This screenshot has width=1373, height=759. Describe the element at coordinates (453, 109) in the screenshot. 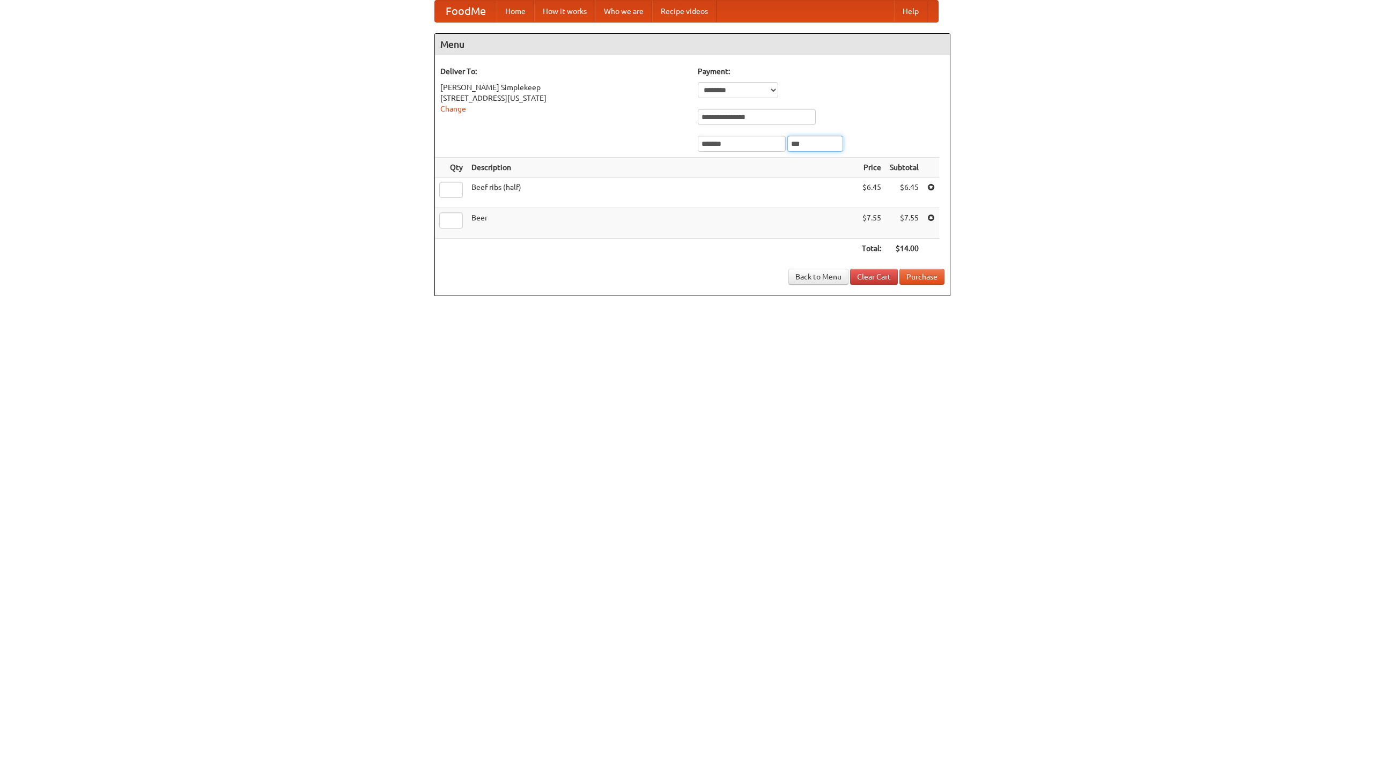

I see `a: Change` at that location.